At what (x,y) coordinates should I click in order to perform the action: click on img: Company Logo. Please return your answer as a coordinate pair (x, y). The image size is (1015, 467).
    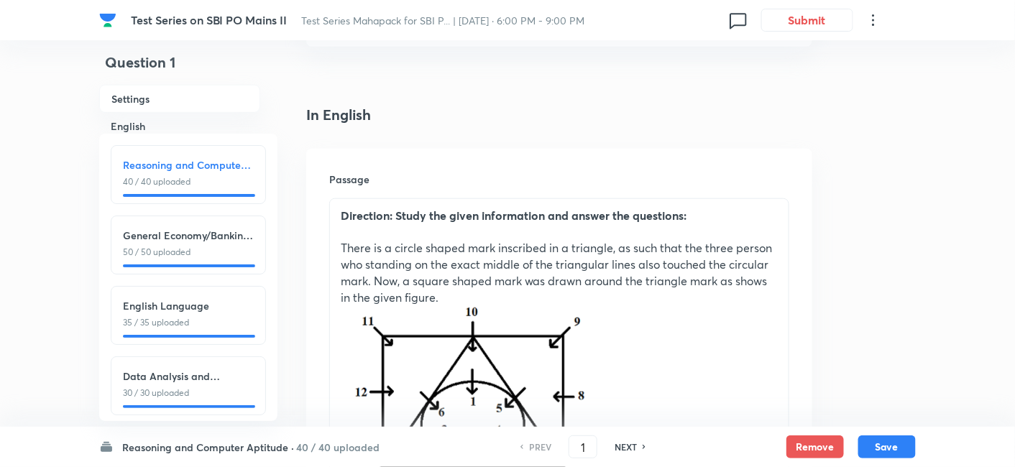
    Looking at the image, I should click on (108, 20).